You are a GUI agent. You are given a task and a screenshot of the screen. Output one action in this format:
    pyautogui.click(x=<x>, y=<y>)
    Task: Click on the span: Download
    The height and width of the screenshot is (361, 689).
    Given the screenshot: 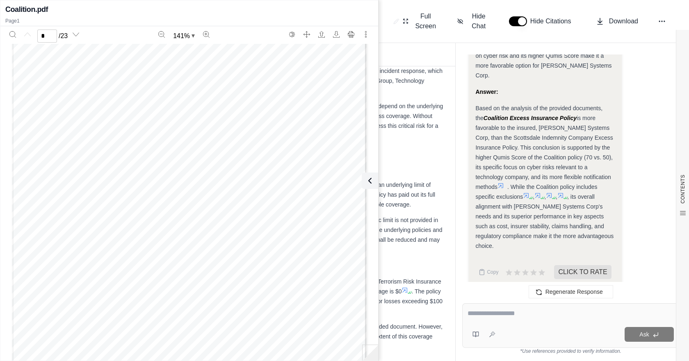 What is the action you would take?
    pyautogui.click(x=624, y=21)
    